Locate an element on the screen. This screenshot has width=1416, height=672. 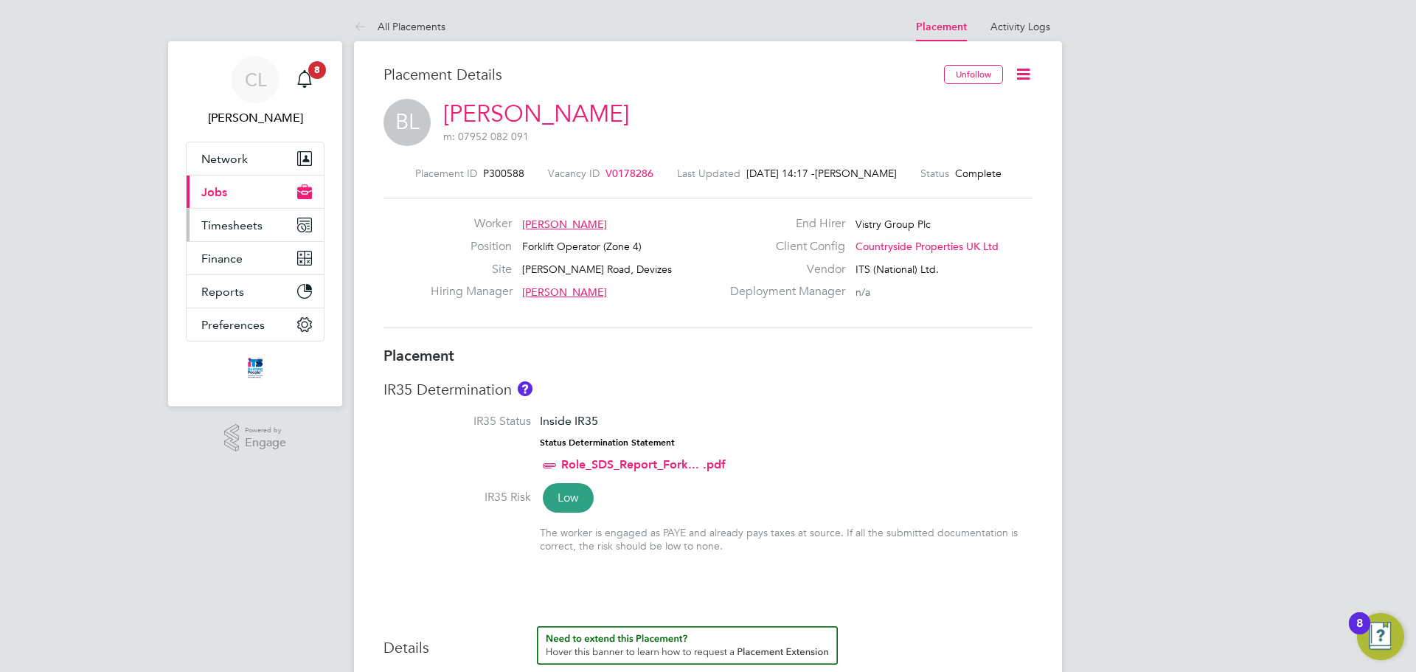
label: Client Config is located at coordinates (783, 246).